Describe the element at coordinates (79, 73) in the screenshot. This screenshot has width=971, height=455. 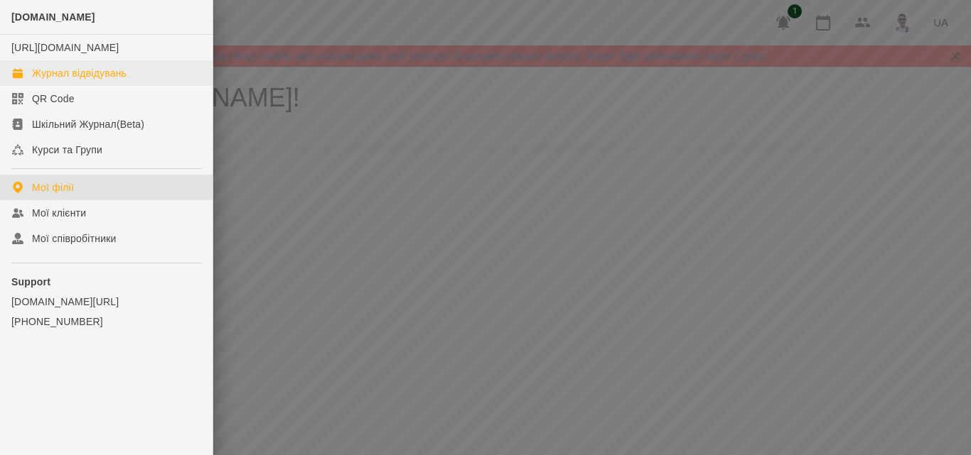
I see `div: Журнал відвідувань` at that location.